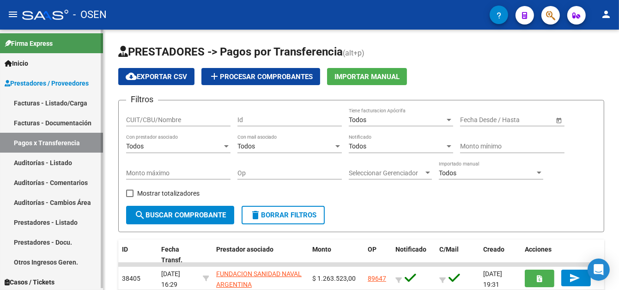 This screenshot has width=619, height=290. Describe the element at coordinates (606, 14) in the screenshot. I see `mat-icon: person` at that location.